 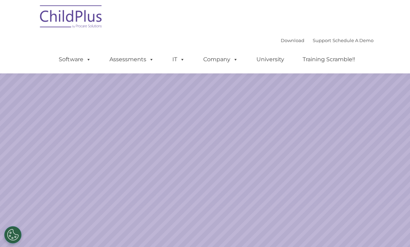 What do you see at coordinates (329, 59) in the screenshot?
I see `a: Training Scramble!!` at bounding box center [329, 59].